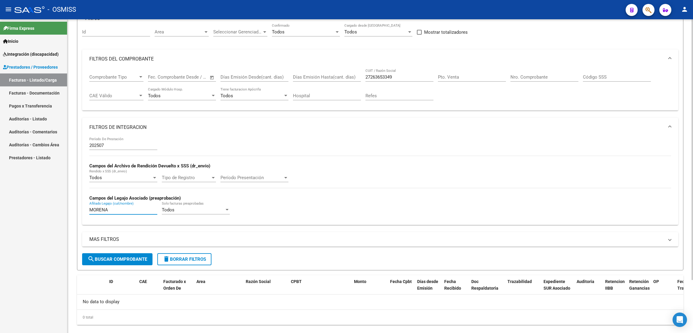  I want to click on span: CAE Válido, so click(114, 96).